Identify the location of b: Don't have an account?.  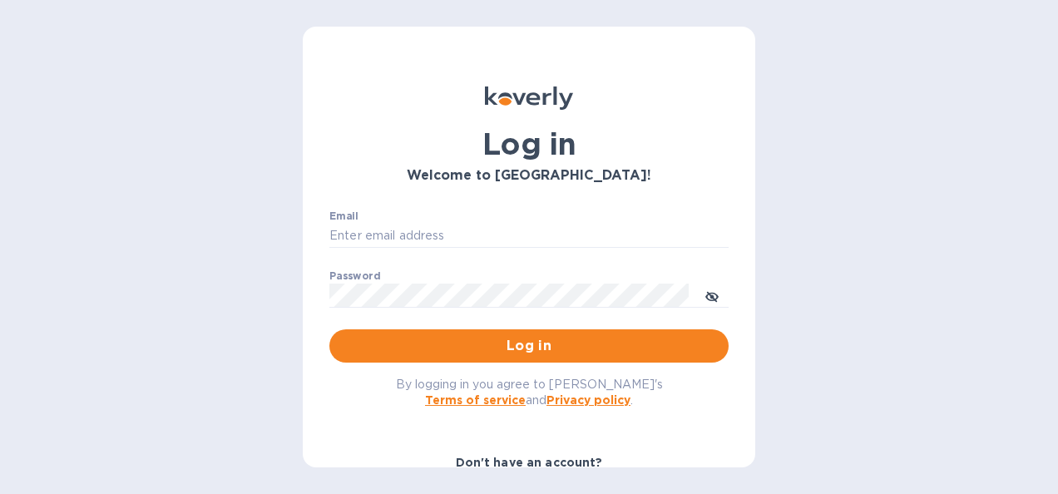
(529, 462).